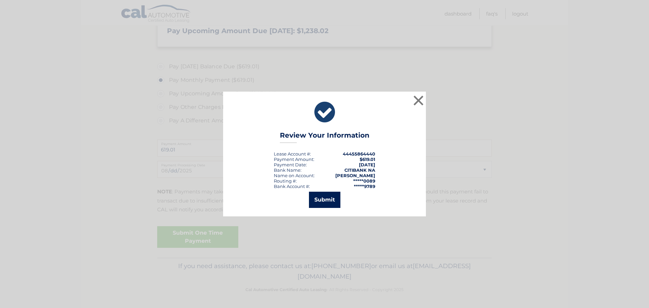 The height and width of the screenshot is (308, 649). Describe the element at coordinates (359, 154) in the screenshot. I see `strong: 44455864440` at that location.